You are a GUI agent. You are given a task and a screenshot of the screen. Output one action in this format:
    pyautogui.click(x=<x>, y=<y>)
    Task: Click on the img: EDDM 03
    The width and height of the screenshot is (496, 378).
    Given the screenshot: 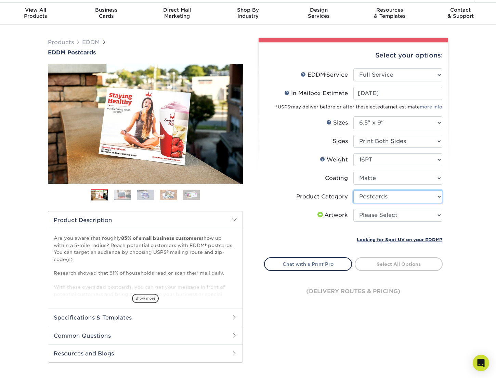 What is the action you would take?
    pyautogui.click(x=145, y=195)
    